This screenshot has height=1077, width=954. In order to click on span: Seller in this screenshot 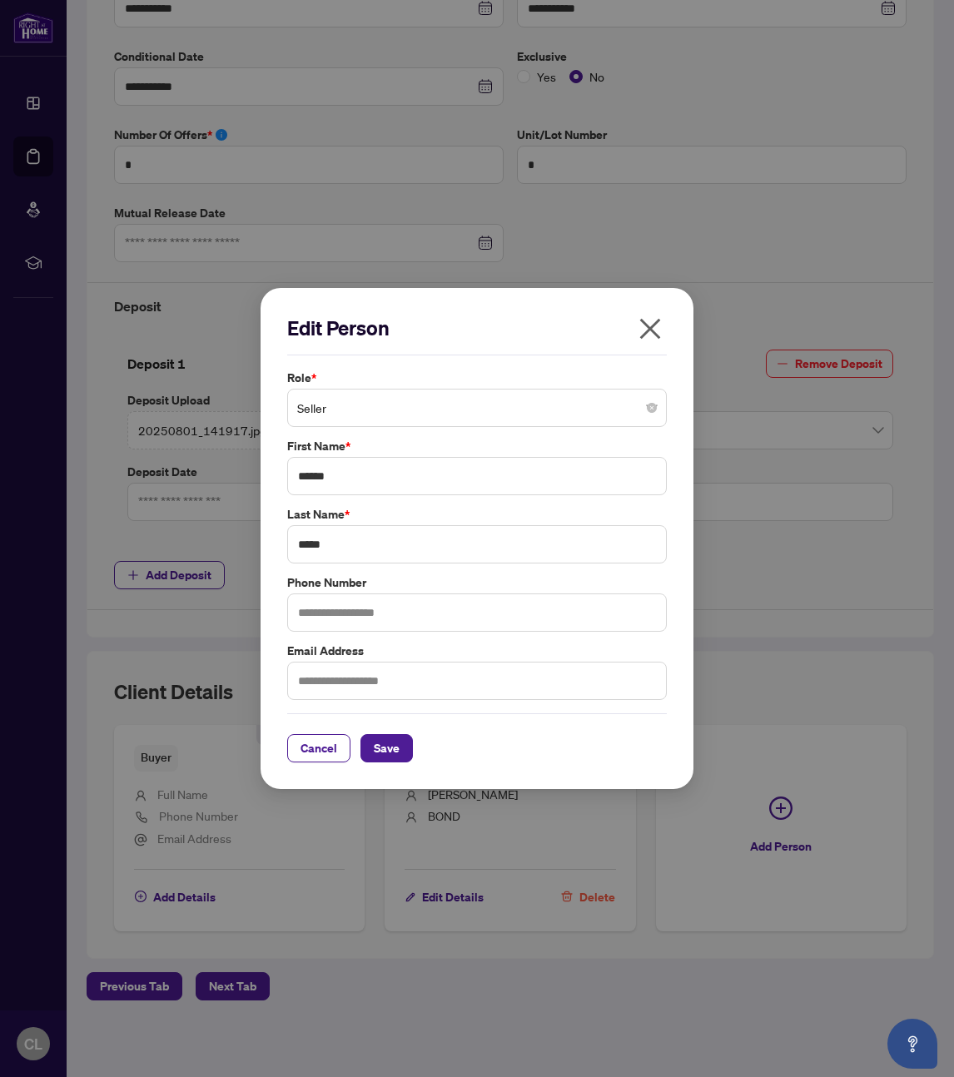, I will do `click(477, 408)`.